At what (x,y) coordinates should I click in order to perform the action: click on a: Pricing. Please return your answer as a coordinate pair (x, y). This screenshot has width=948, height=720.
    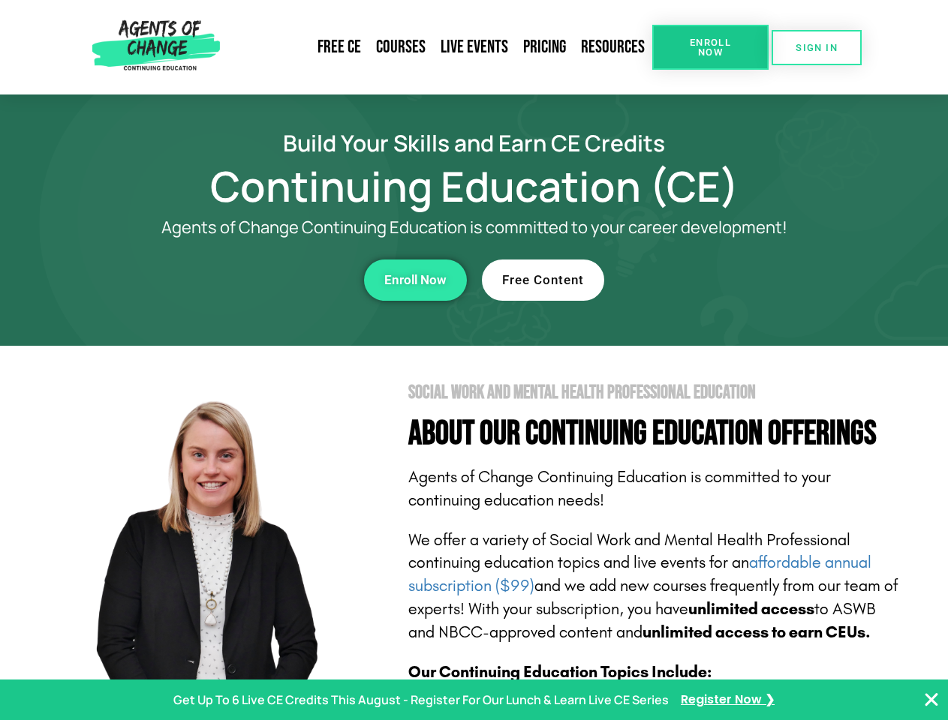
    Looking at the image, I should click on (544, 47).